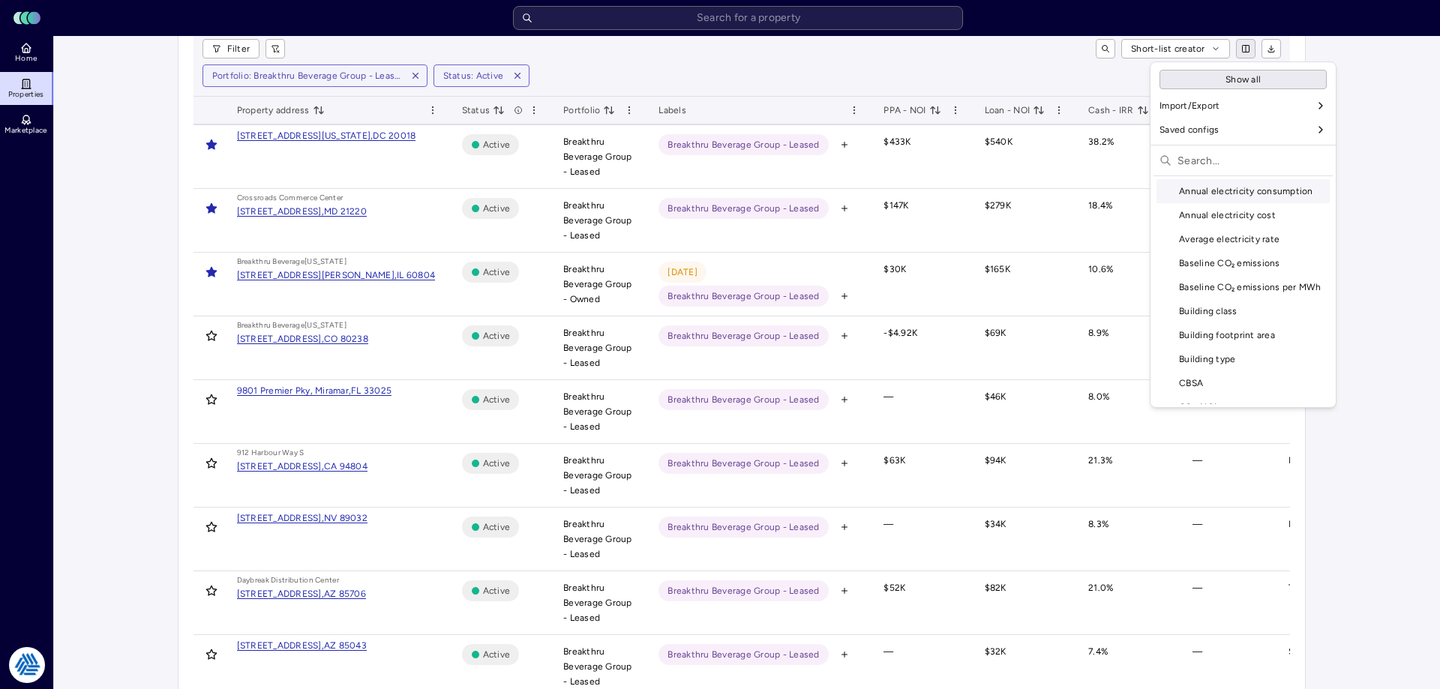 The height and width of the screenshot is (689, 1440). What do you see at coordinates (1243, 292) in the screenshot?
I see `div: Suggestions` at bounding box center [1243, 292].